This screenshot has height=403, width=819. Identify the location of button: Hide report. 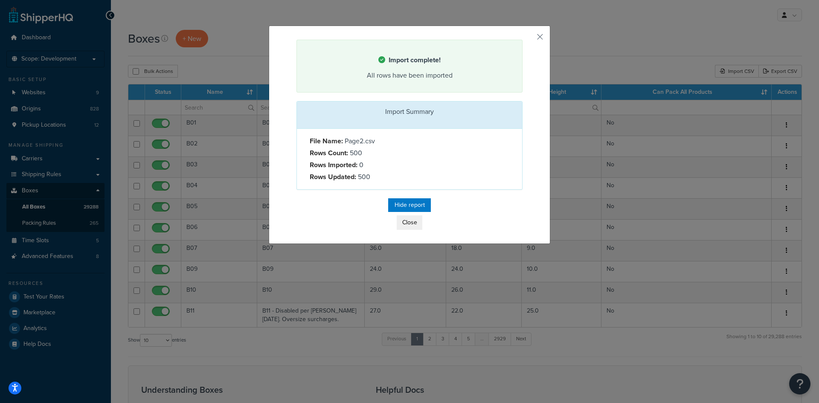
(409, 205).